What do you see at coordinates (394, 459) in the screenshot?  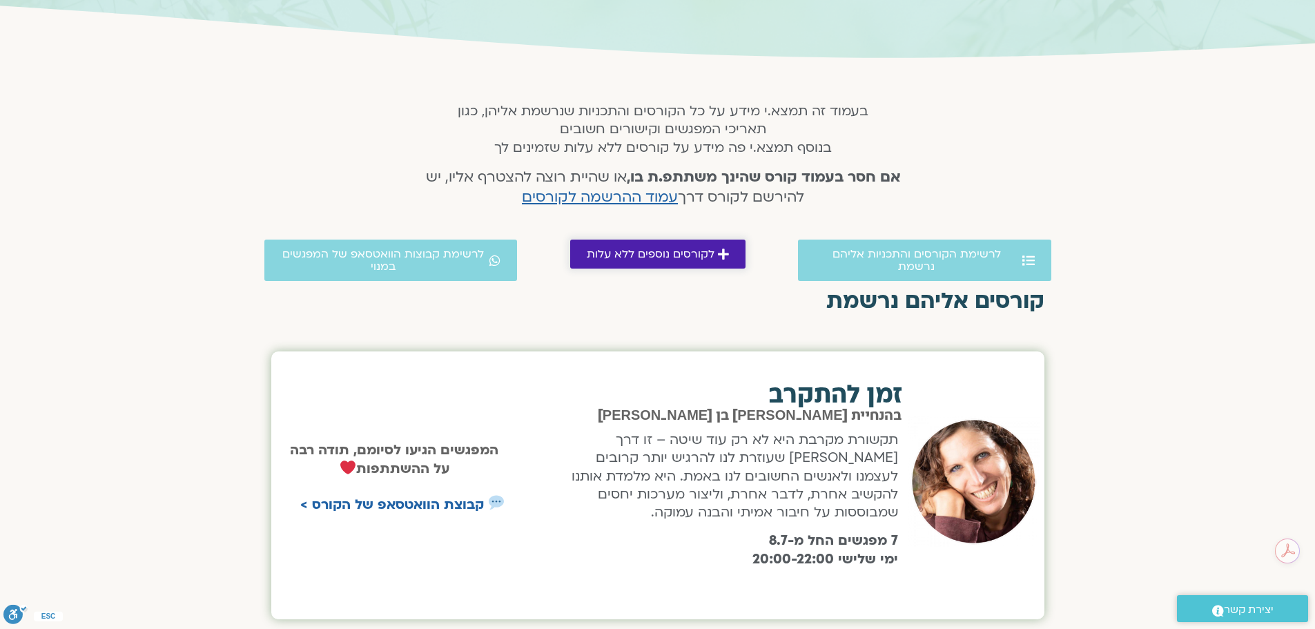 I see `strong: המפגשים הגיעו לסיומם, תודה רבה על ההשתתפות` at bounding box center [394, 459].